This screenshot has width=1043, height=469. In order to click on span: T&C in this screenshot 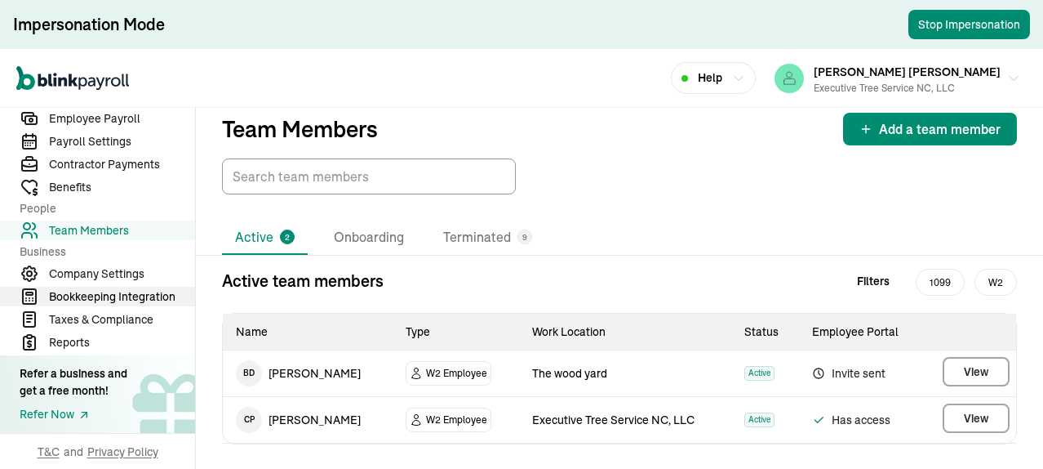, I will do `click(48, 451)`.